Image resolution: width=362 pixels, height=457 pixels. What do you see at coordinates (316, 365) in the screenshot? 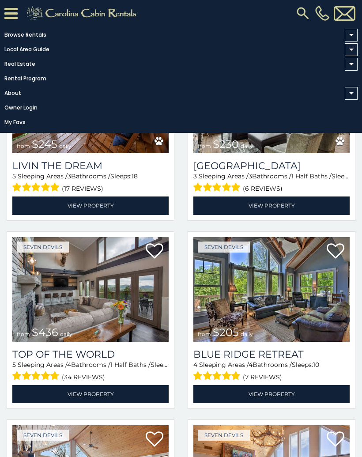
I see `span: 10` at bounding box center [316, 365].